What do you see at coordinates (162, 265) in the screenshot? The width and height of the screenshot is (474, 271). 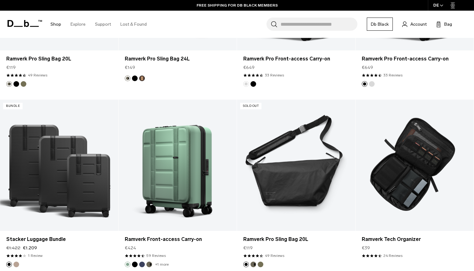 I see `a: +1 more` at bounding box center [162, 265].